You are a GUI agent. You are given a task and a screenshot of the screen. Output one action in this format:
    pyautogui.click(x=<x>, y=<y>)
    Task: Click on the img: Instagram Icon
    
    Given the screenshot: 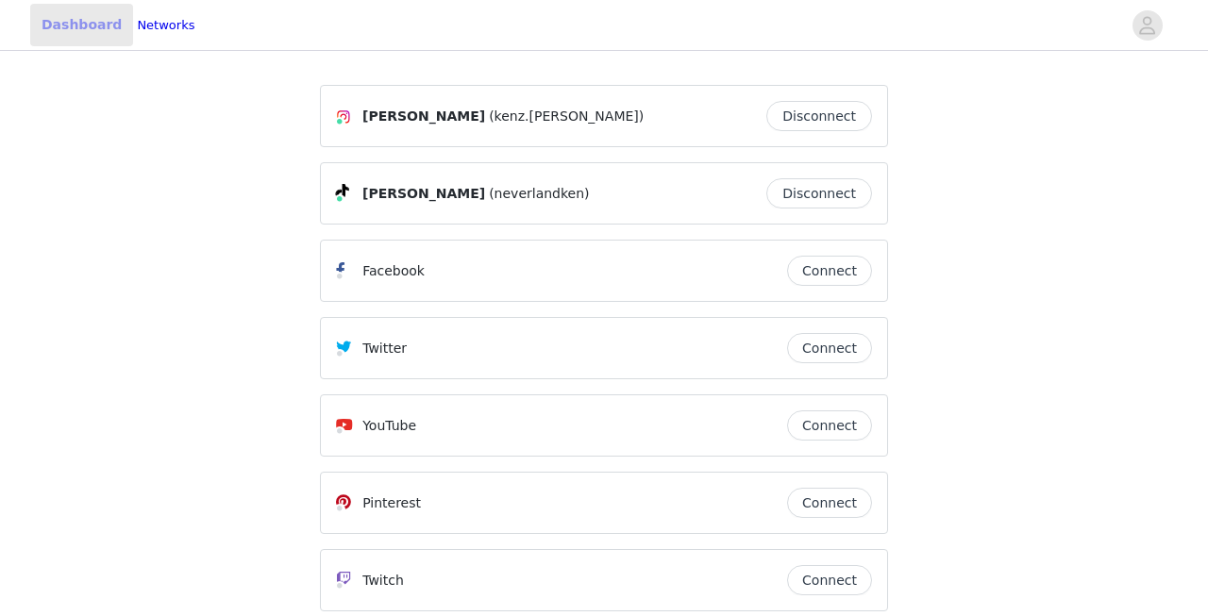 What is the action you would take?
    pyautogui.click(x=344, y=117)
    